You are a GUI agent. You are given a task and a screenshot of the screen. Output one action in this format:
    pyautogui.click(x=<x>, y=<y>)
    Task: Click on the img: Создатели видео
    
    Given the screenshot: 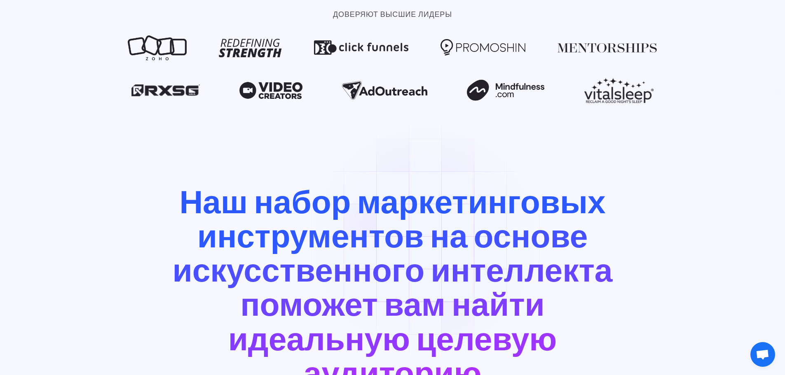 What is the action you would take?
    pyautogui.click(x=271, y=90)
    